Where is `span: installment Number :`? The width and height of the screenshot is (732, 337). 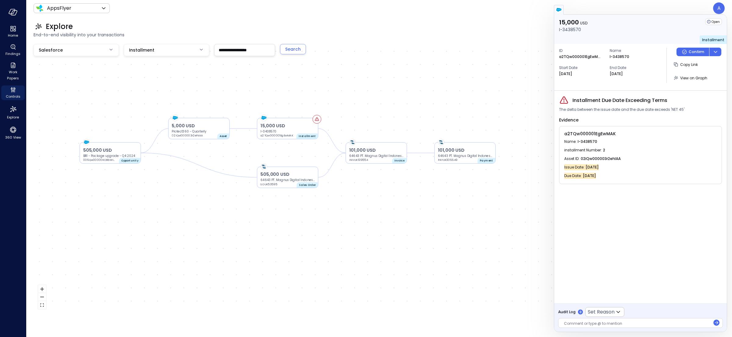
span: installment Number : is located at coordinates (584, 150).